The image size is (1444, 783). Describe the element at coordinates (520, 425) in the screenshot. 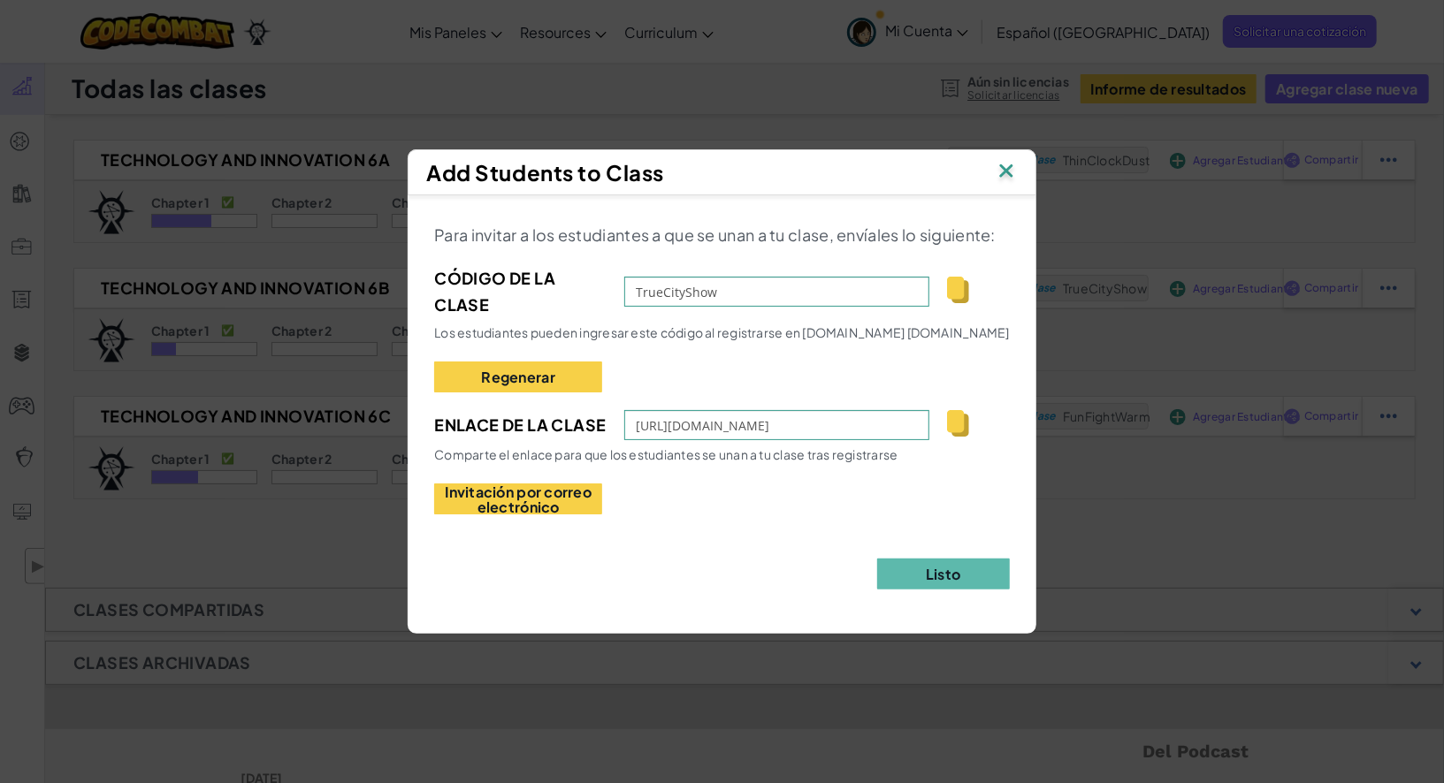

I see `span: Enlace de la clase` at that location.